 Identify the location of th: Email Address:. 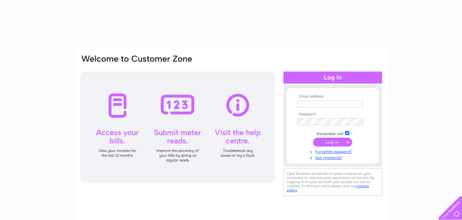
(332, 97).